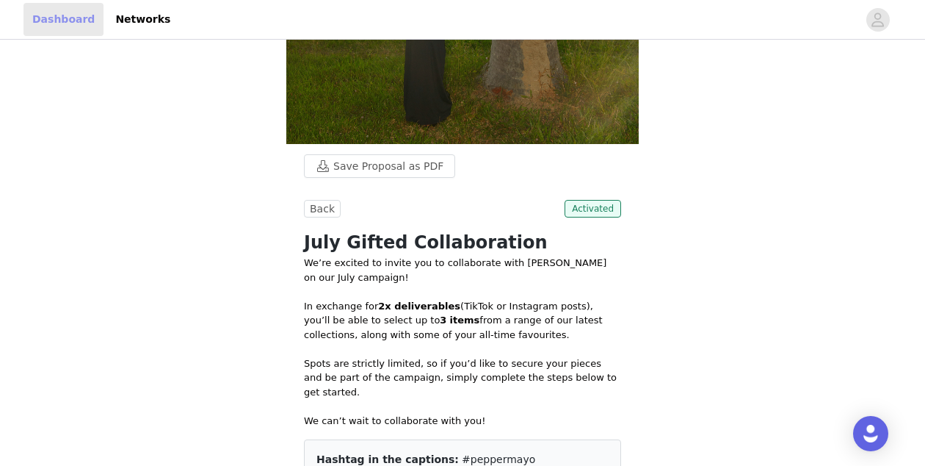 The width and height of the screenshot is (925, 466). Describe the element at coordinates (463, 242) in the screenshot. I see `h1: July Gifted Collaboration` at that location.